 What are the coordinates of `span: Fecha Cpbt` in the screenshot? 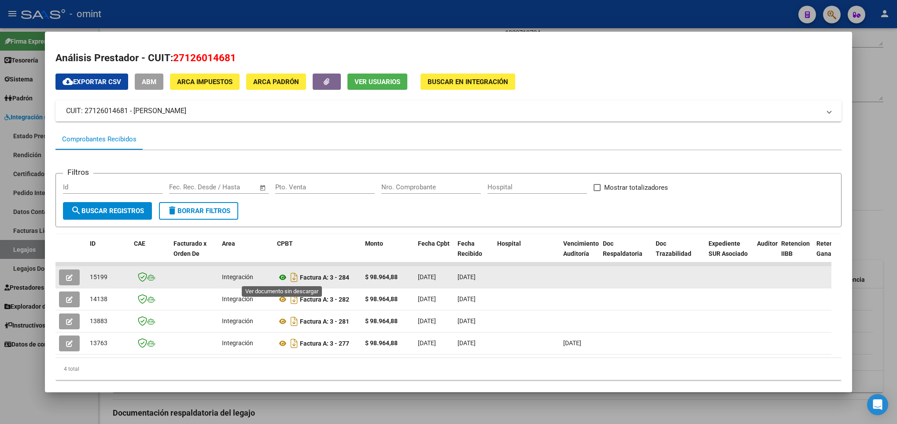 It's located at (434, 244).